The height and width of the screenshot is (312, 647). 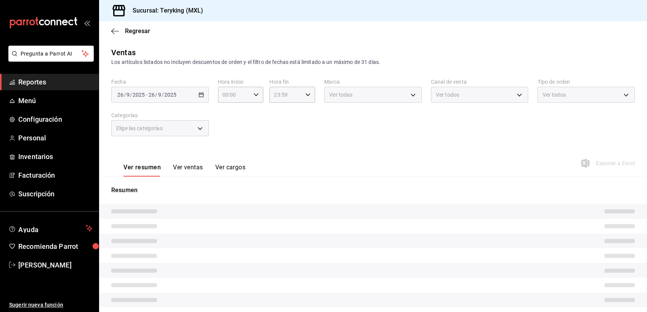 I want to click on label: Categorías, so click(x=160, y=115).